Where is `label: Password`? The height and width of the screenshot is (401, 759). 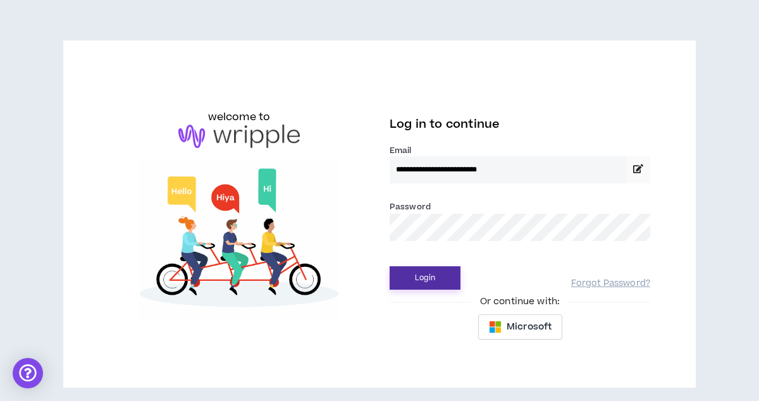
label: Password is located at coordinates (410, 207).